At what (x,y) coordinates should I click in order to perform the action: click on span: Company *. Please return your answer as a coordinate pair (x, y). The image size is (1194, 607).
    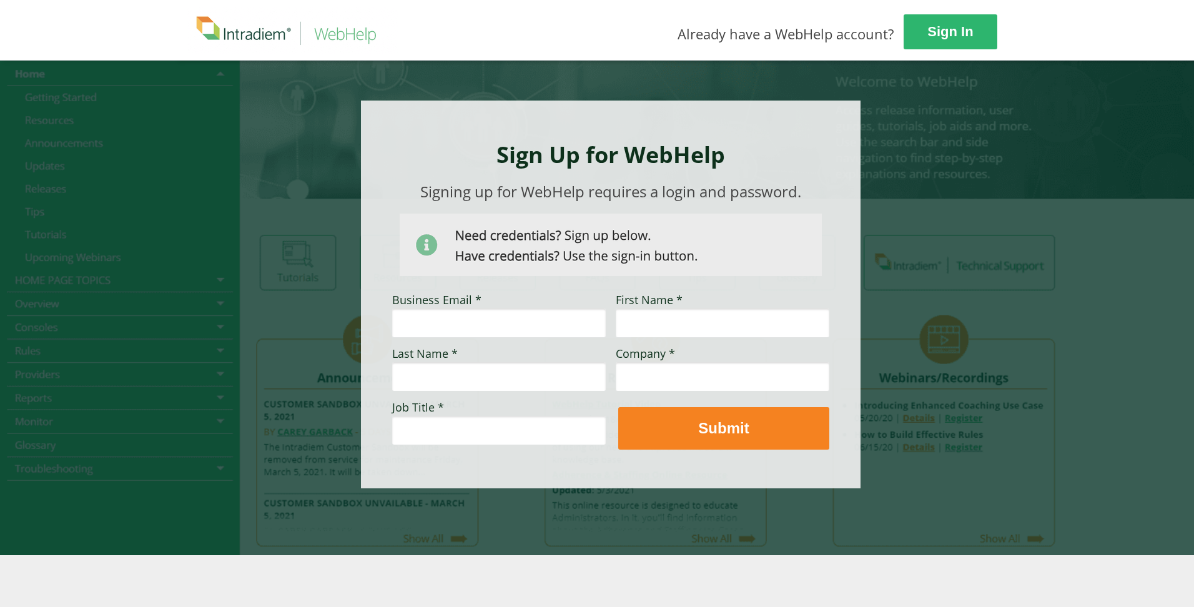
    Looking at the image, I should click on (645, 354).